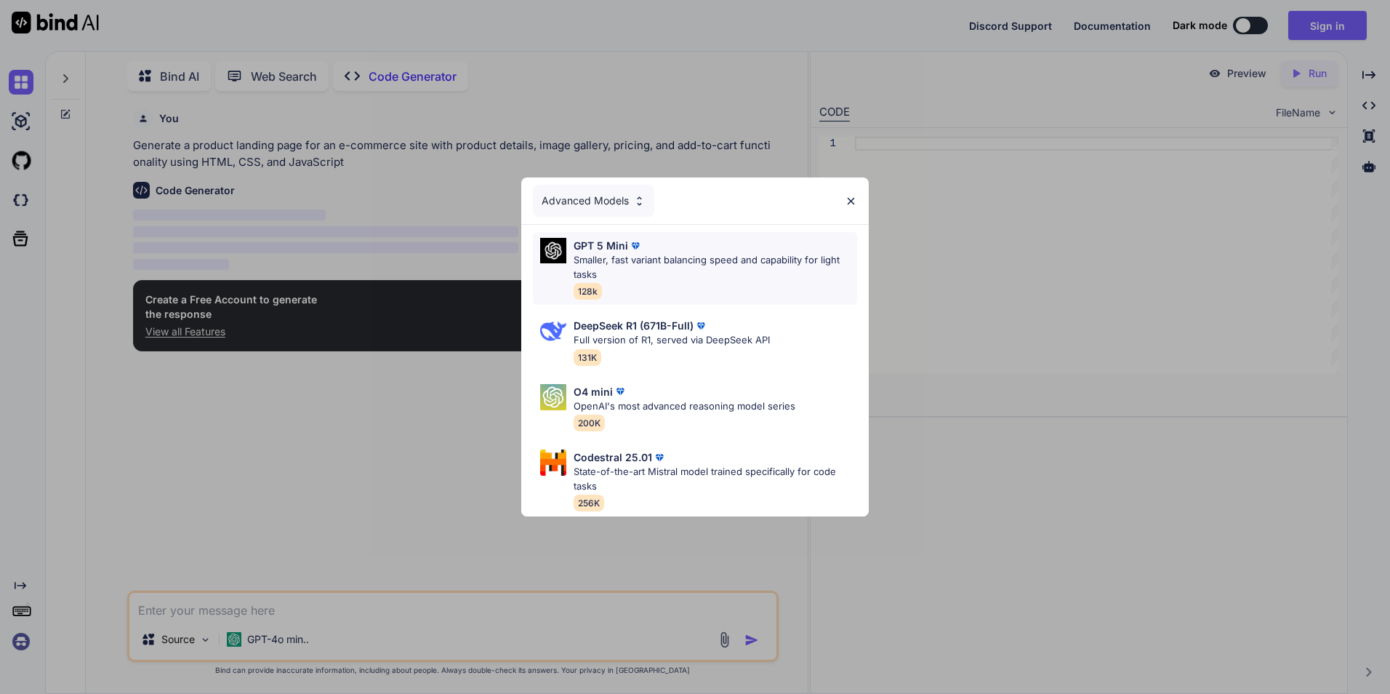 This screenshot has width=1390, height=694. Describe the element at coordinates (593, 201) in the screenshot. I see `div: Advanced Models` at that location.